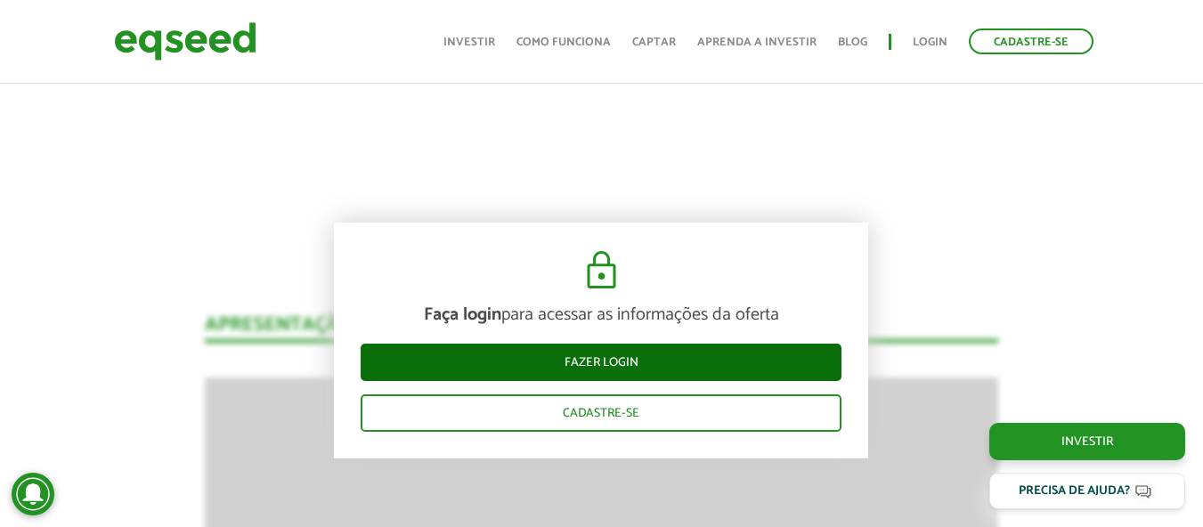  I want to click on a: Captar, so click(654, 42).